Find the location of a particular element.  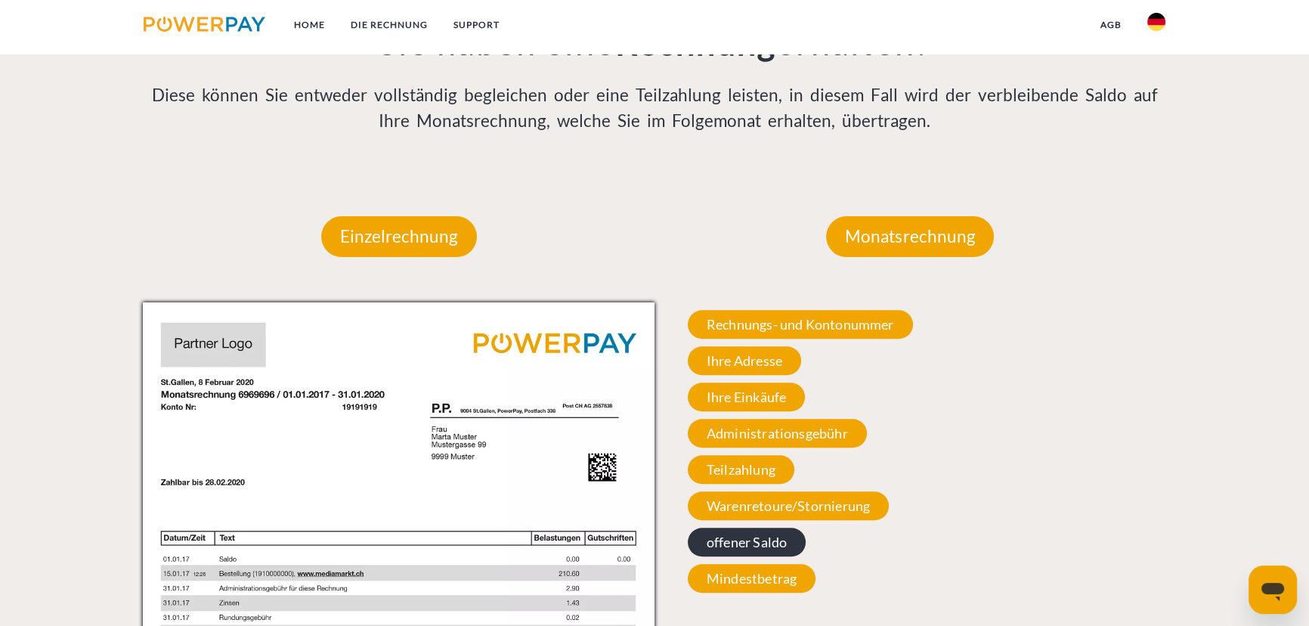

span: offener Saldo is located at coordinates (747, 542).